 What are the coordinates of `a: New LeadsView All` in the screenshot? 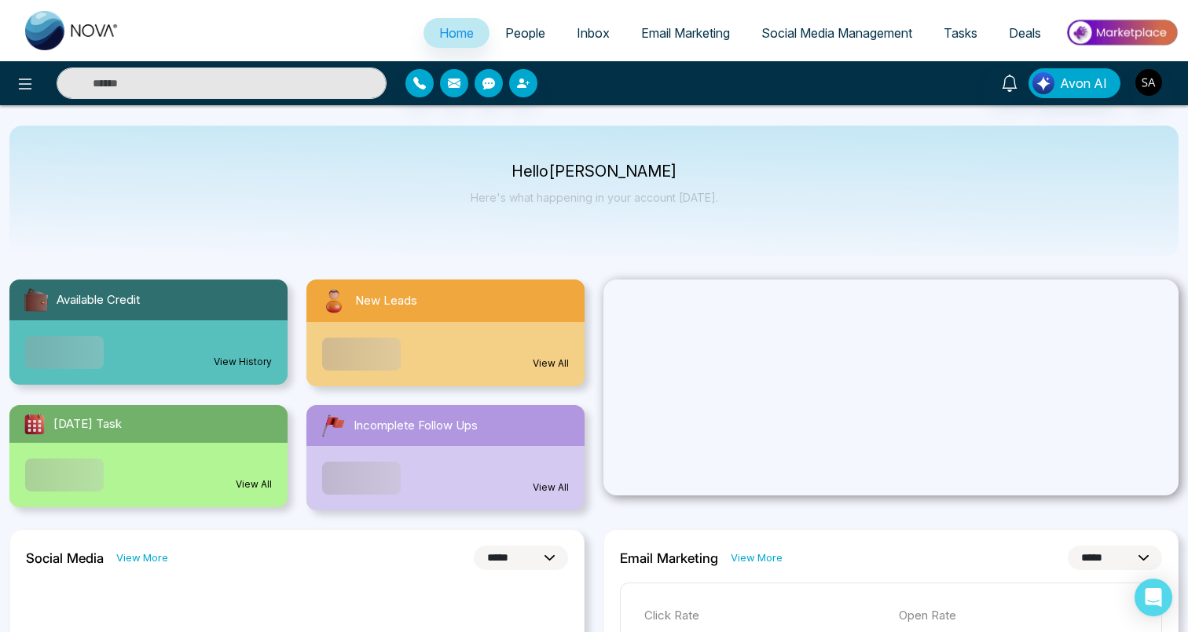 It's located at (445, 333).